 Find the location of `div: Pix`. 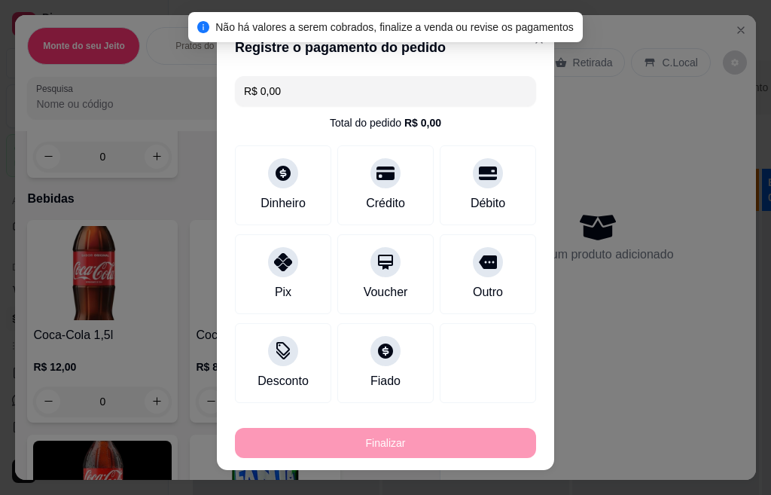

div: Pix is located at coordinates (283, 292).